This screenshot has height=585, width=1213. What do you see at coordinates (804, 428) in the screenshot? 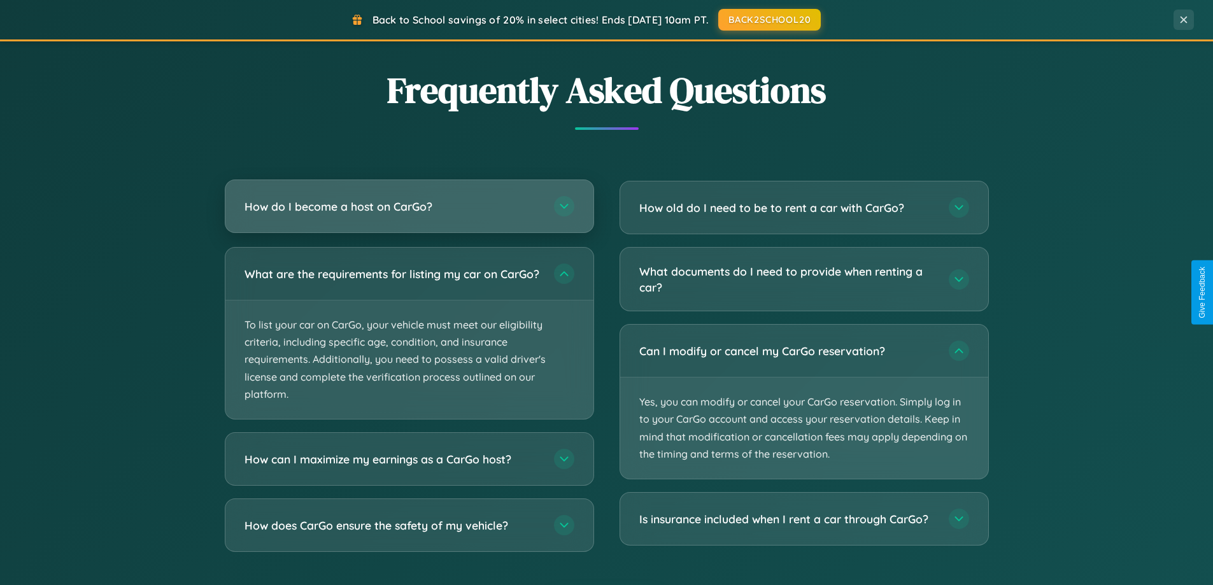
I see `p: Yes, you can modify or cancel your CarGo reservation. Simply log in to your CarGo account and acc...` at bounding box center [804, 428].